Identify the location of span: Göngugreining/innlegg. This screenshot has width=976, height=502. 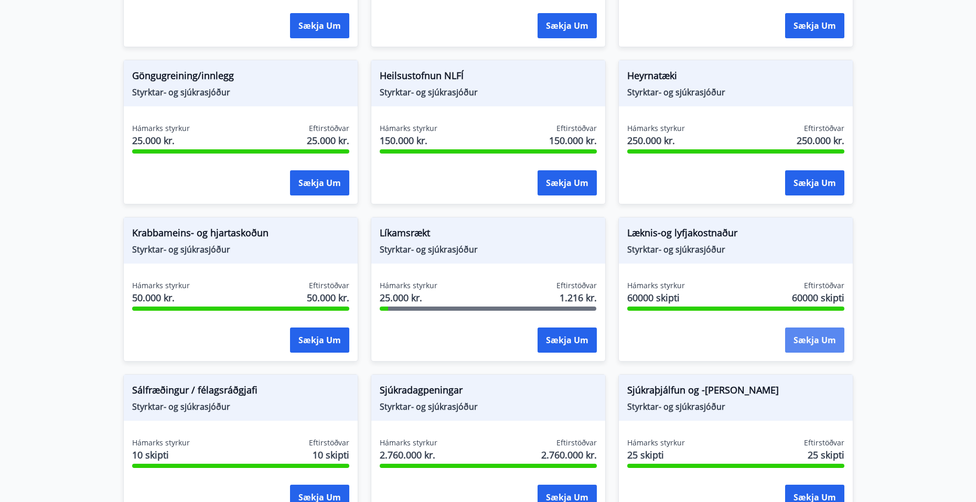
(241, 78).